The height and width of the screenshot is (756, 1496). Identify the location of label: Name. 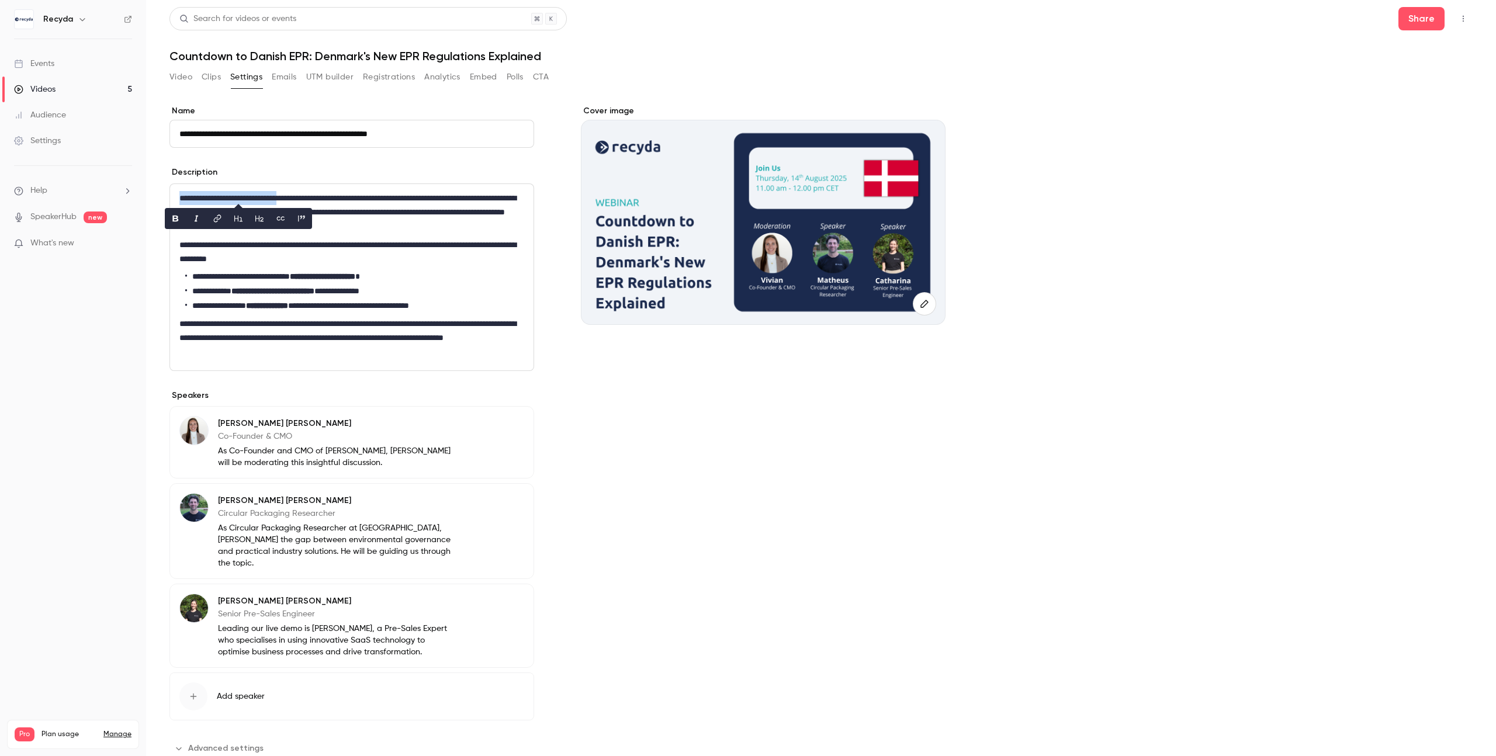
(352, 111).